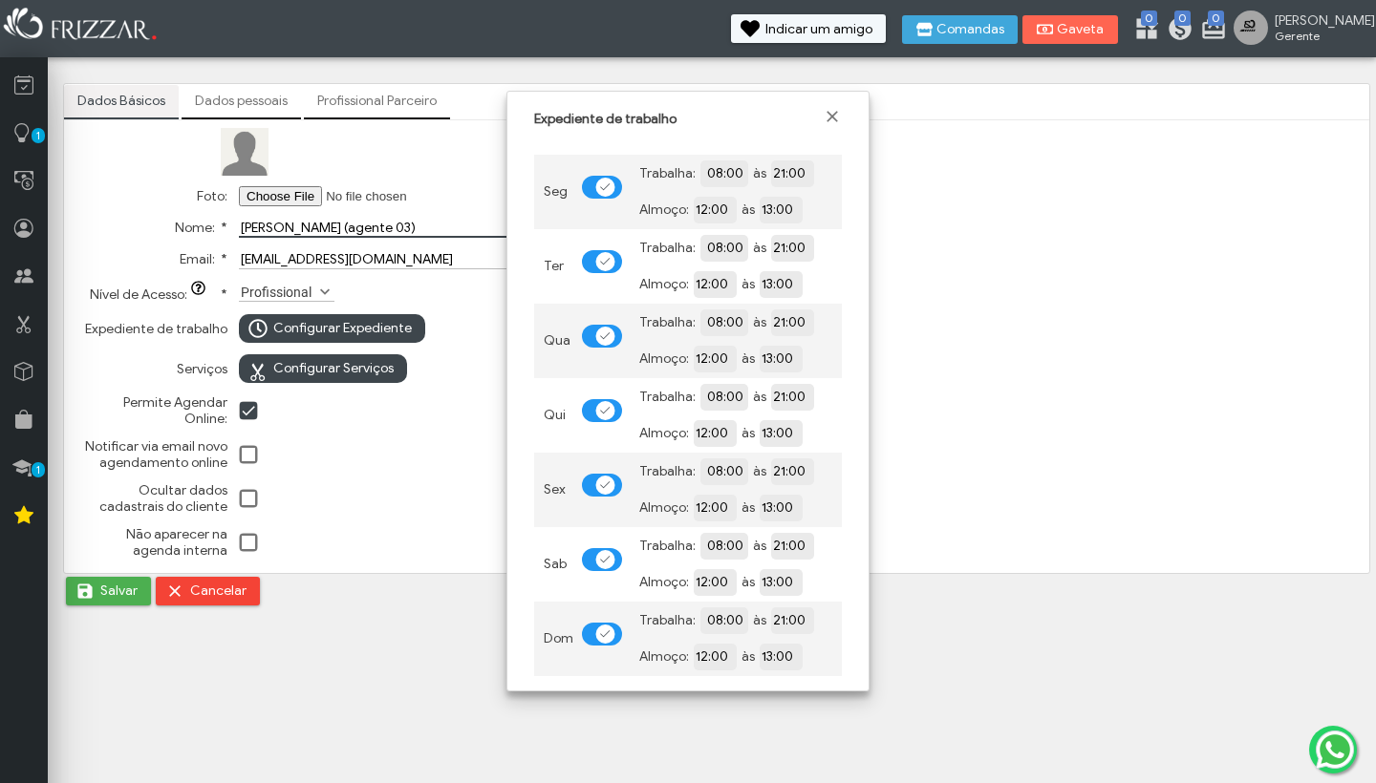  Describe the element at coordinates (159, 294) in the screenshot. I see `label: Nível de Acesso:` at that location.